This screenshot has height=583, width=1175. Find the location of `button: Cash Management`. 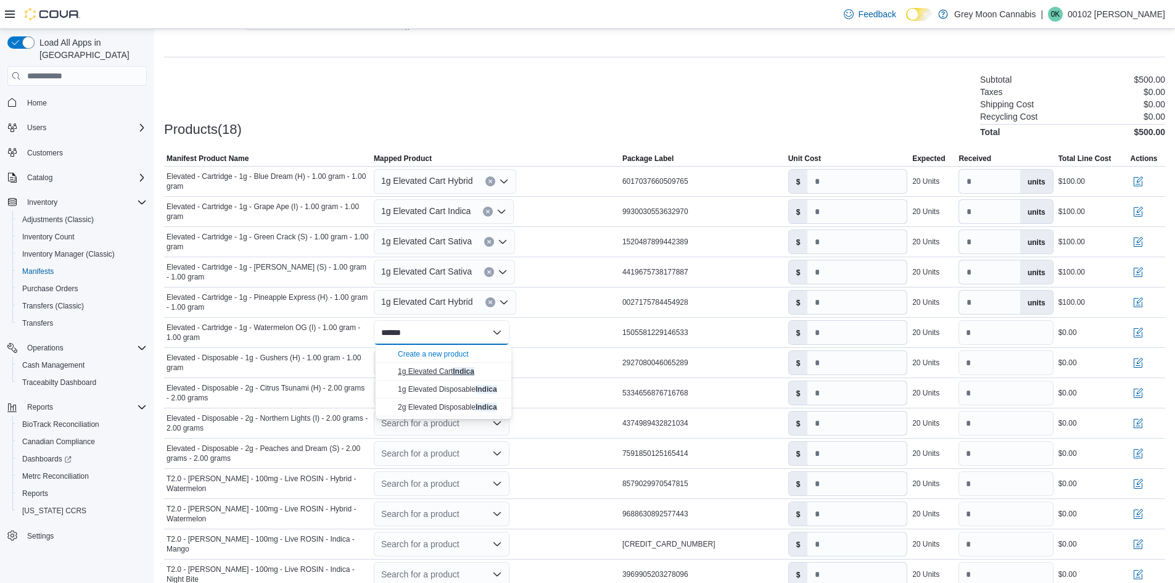

button: Cash Management is located at coordinates (82, 365).